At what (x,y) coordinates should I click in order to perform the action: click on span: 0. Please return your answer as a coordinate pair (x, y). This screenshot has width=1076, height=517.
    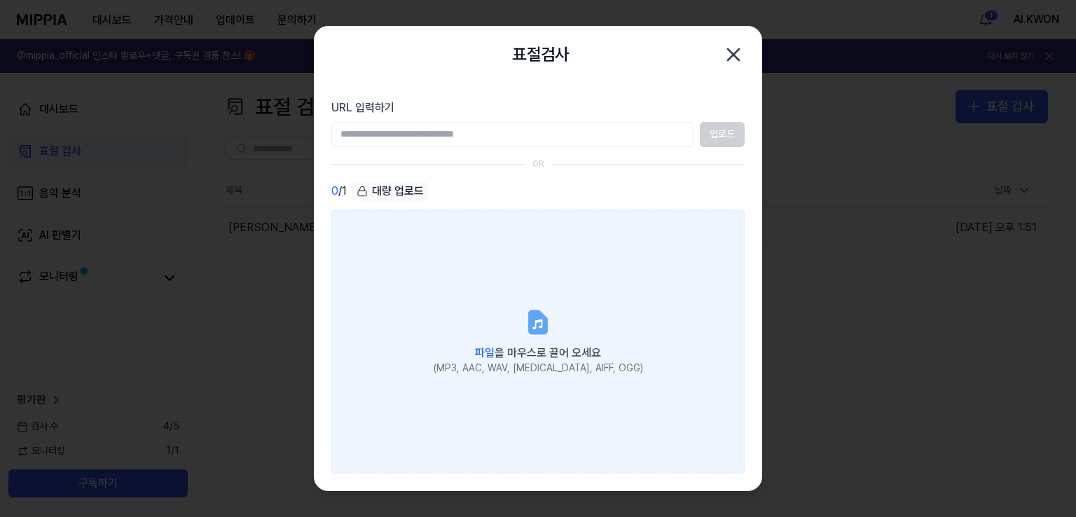
    Looking at the image, I should click on (335, 191).